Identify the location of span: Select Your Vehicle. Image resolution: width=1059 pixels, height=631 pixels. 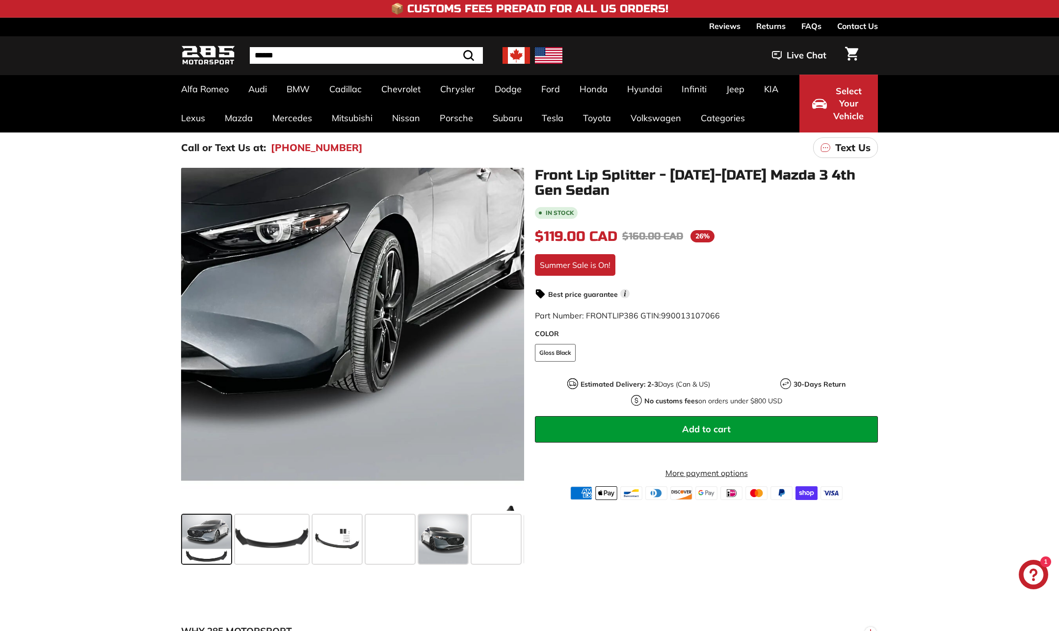
(849, 104).